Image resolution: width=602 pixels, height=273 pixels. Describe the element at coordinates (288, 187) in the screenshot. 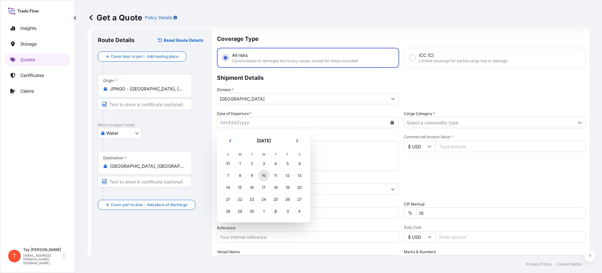

I see `div: Friday, September 19, 2025` at that location.